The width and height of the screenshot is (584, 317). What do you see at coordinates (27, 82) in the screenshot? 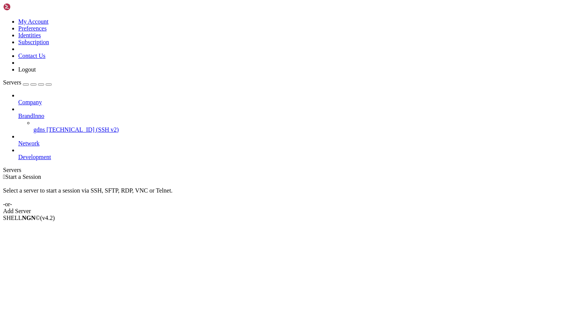
I see `a: Servers` at bounding box center [27, 82].